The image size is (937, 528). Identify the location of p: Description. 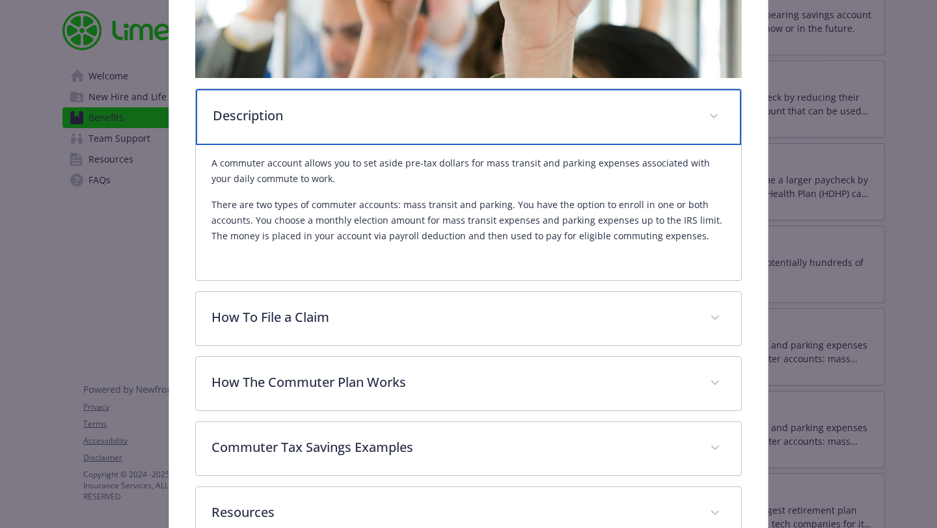
(453, 116).